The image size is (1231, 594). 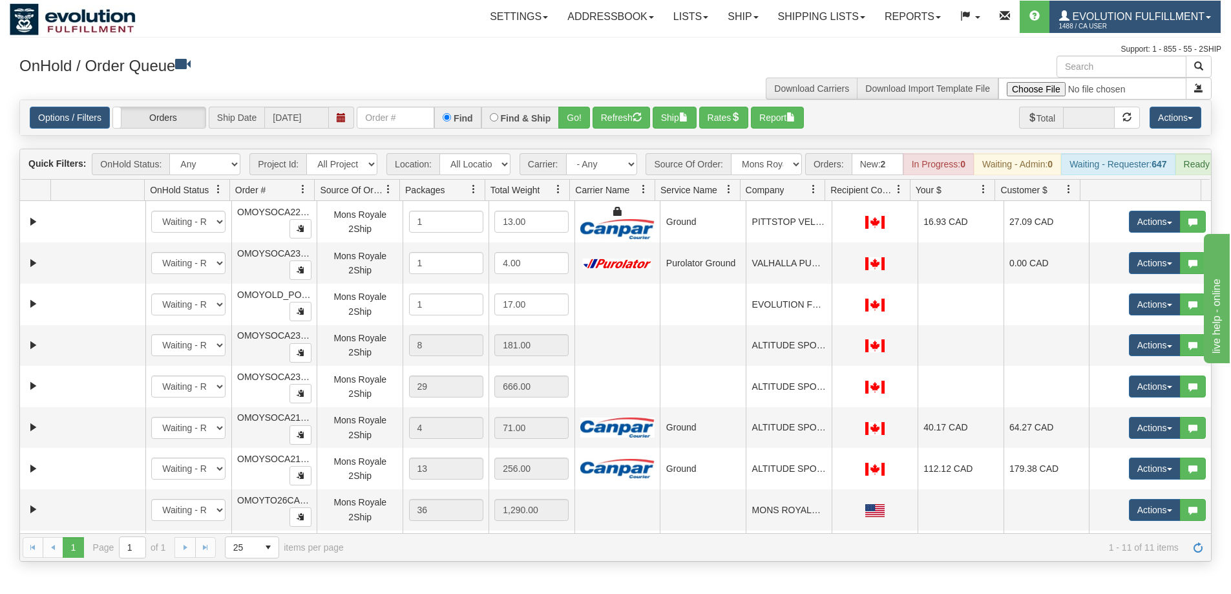 What do you see at coordinates (960, 428) in the screenshot?
I see `td: 40.17 CAD` at bounding box center [960, 428].